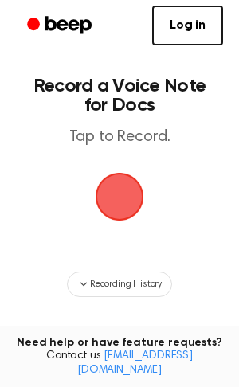  I want to click on span: Recording History, so click(126, 284).